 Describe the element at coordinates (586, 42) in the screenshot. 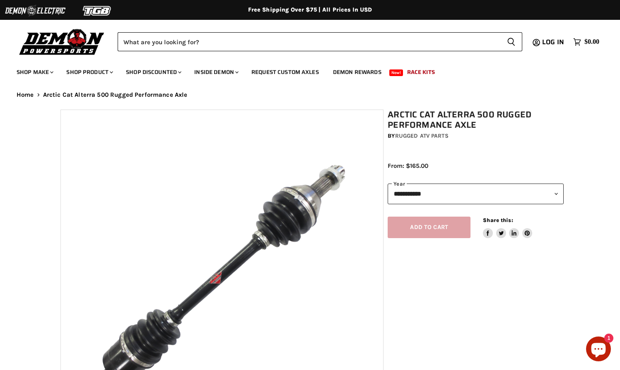

I see `a: $0.00` at that location.